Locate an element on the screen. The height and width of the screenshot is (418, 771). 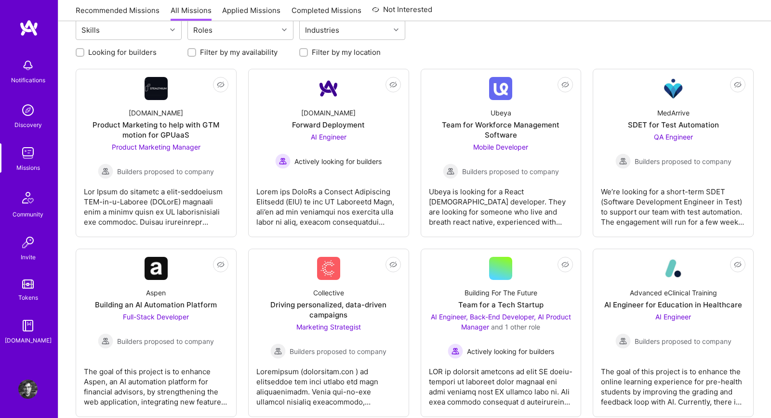
a: Not Interested is located at coordinates (402, 13).